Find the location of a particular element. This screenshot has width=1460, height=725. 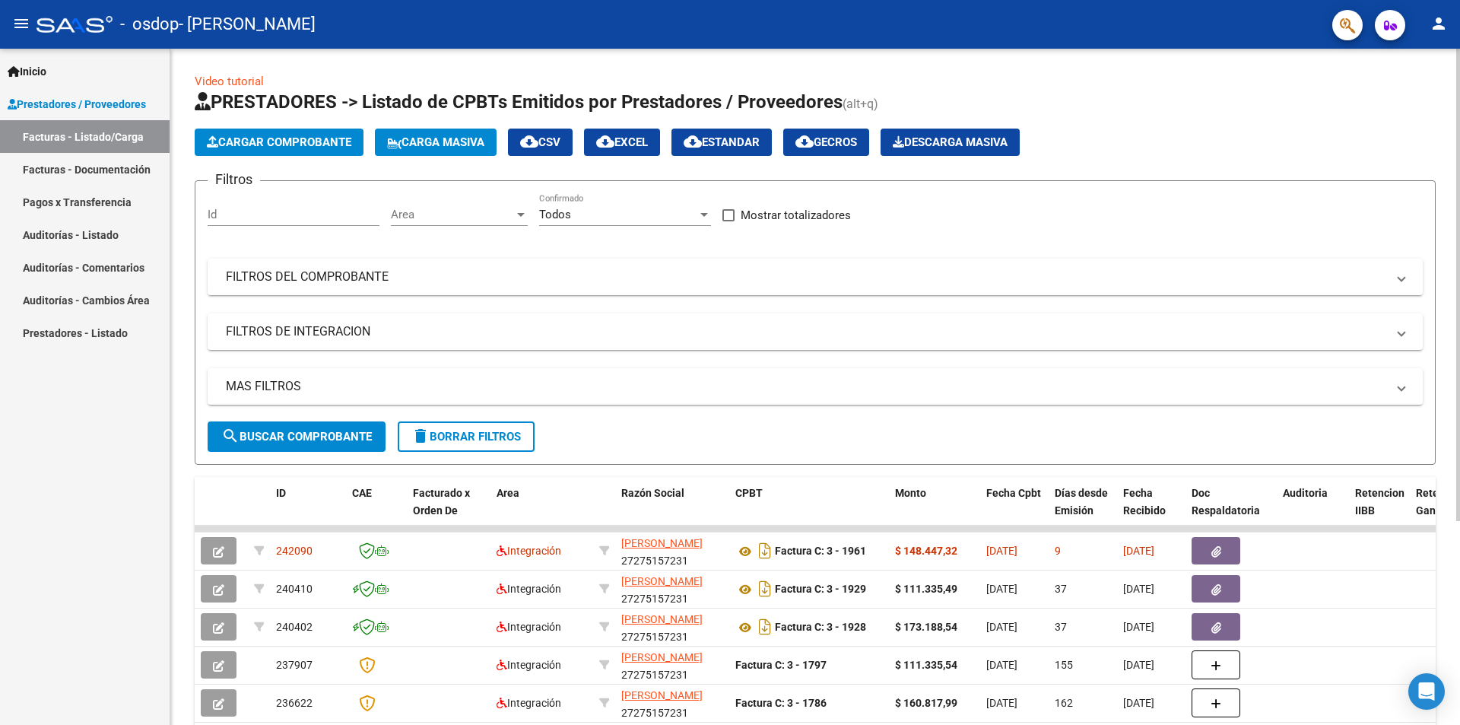

datatable-header-cell: Fecha Cpbt is located at coordinates (1015, 510).